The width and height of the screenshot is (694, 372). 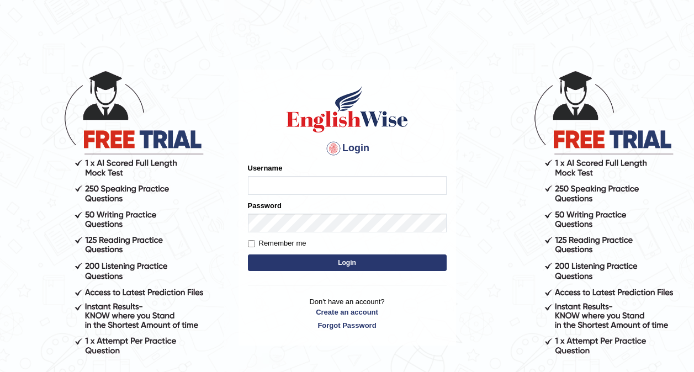 What do you see at coordinates (251, 243) in the screenshot?
I see `input: Remember me` at bounding box center [251, 243].